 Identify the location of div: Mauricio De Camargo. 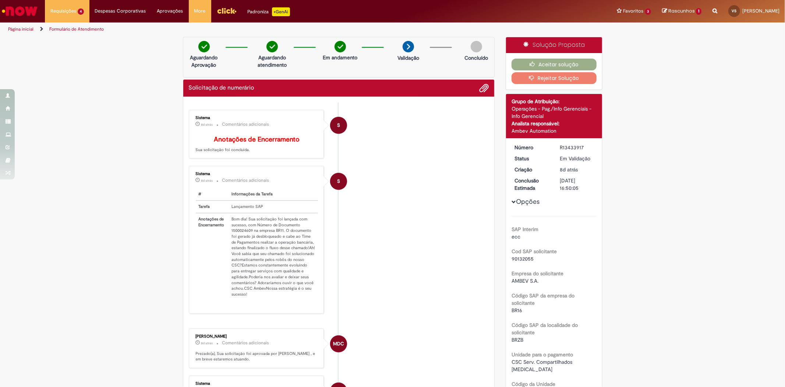
(339, 344).